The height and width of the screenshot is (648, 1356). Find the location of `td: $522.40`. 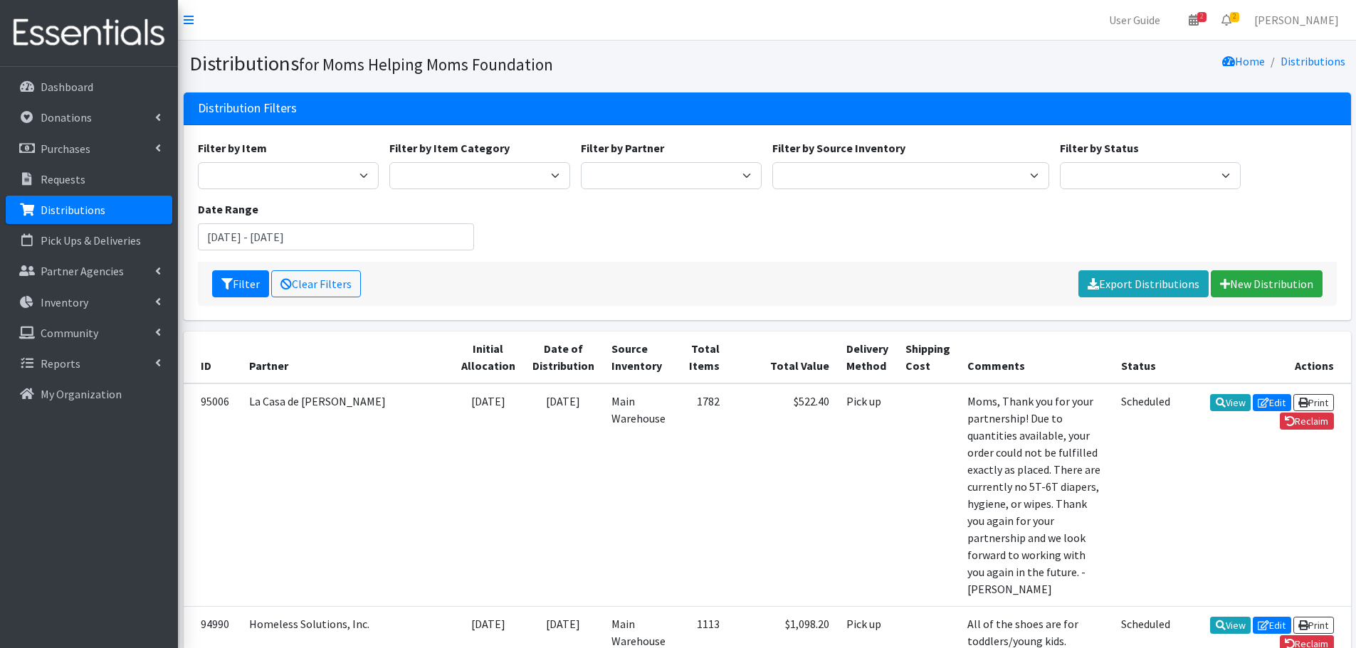

td: $522.40 is located at coordinates (783, 495).